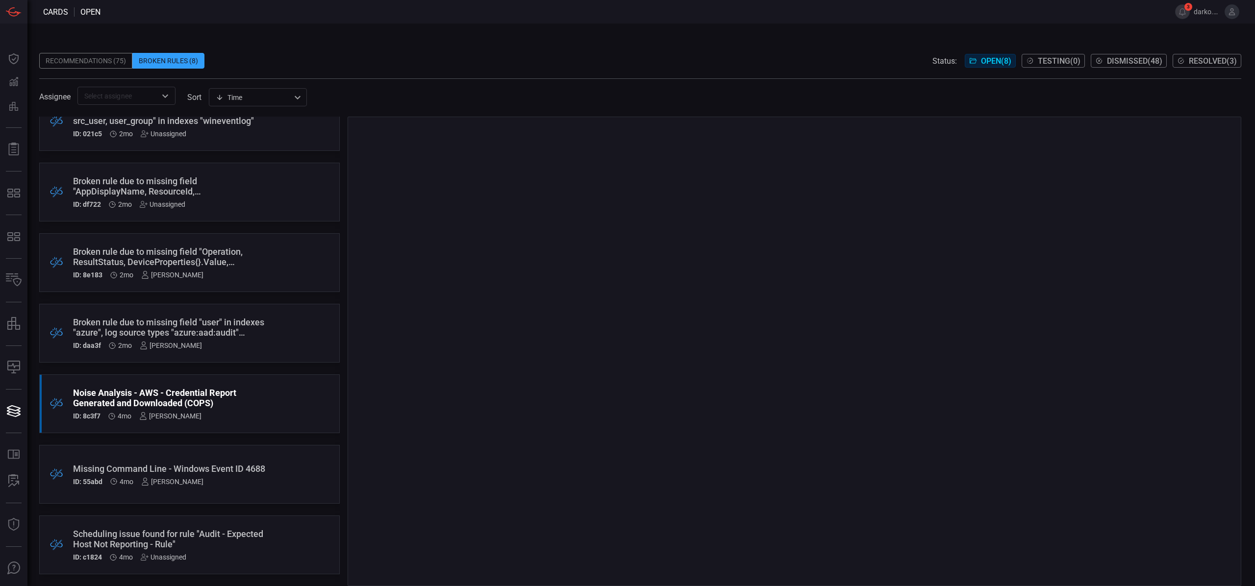  Describe the element at coordinates (171, 469) in the screenshot. I see `div: Missing Command Line - Windows Event ID 4688` at that location.